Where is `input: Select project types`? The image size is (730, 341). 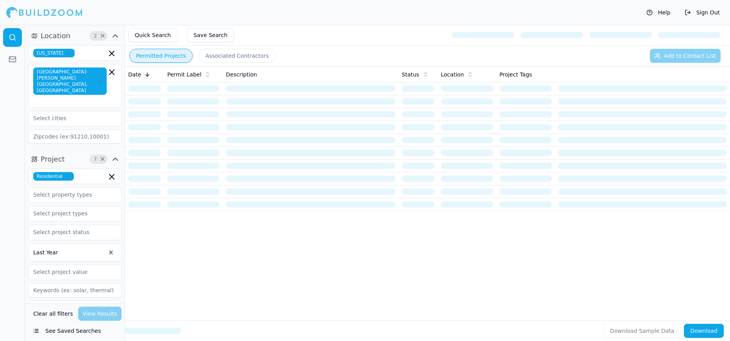 input: Select project types is located at coordinates (70, 214).